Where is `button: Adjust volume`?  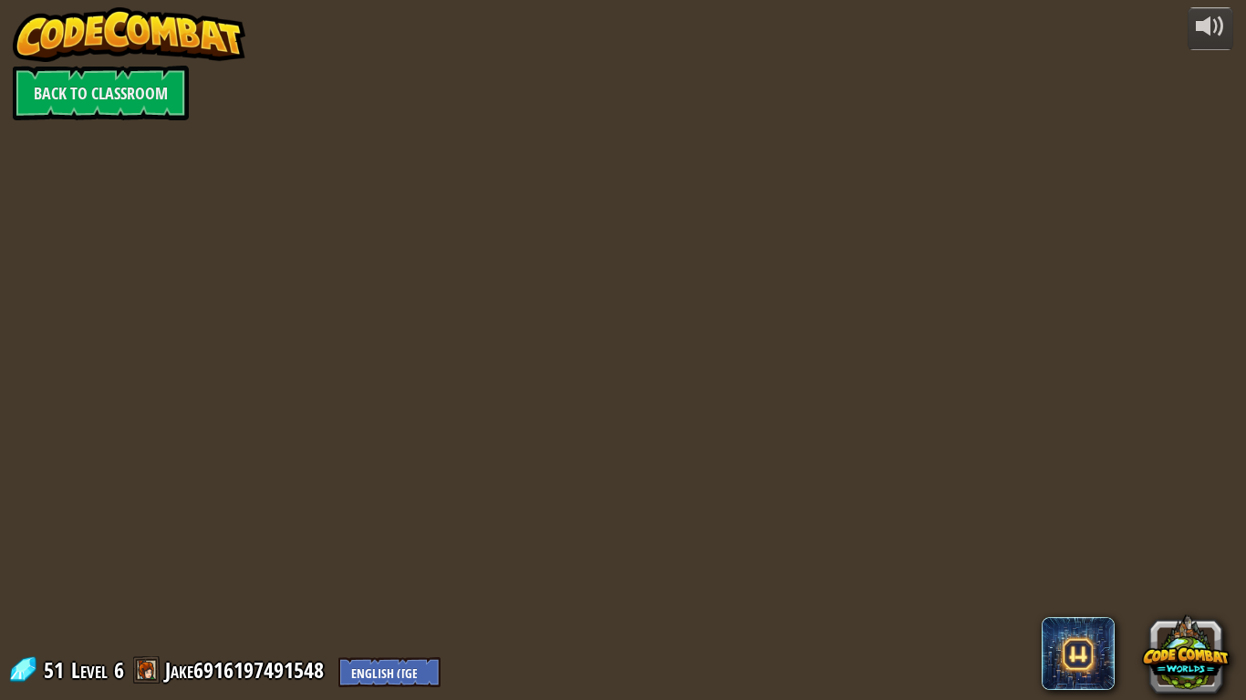 button: Adjust volume is located at coordinates (1210, 28).